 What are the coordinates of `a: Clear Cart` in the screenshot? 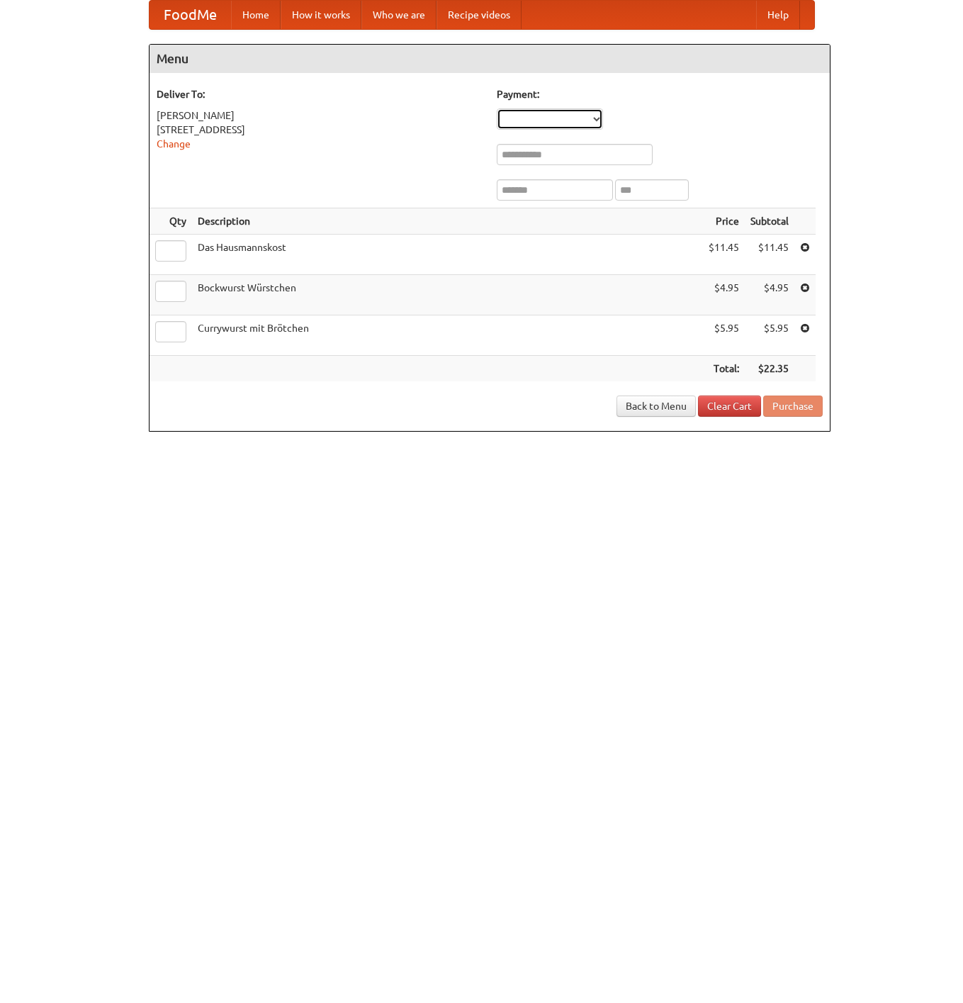 It's located at (729, 406).